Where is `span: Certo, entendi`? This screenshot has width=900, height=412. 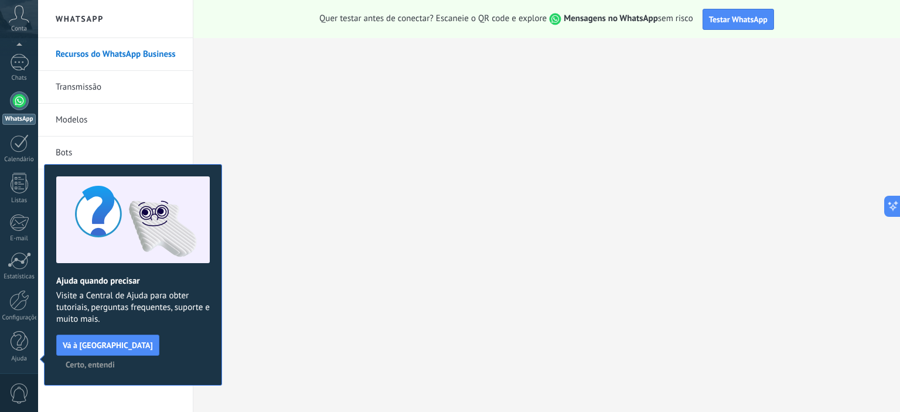
span: Certo, entendi is located at coordinates (90, 364).